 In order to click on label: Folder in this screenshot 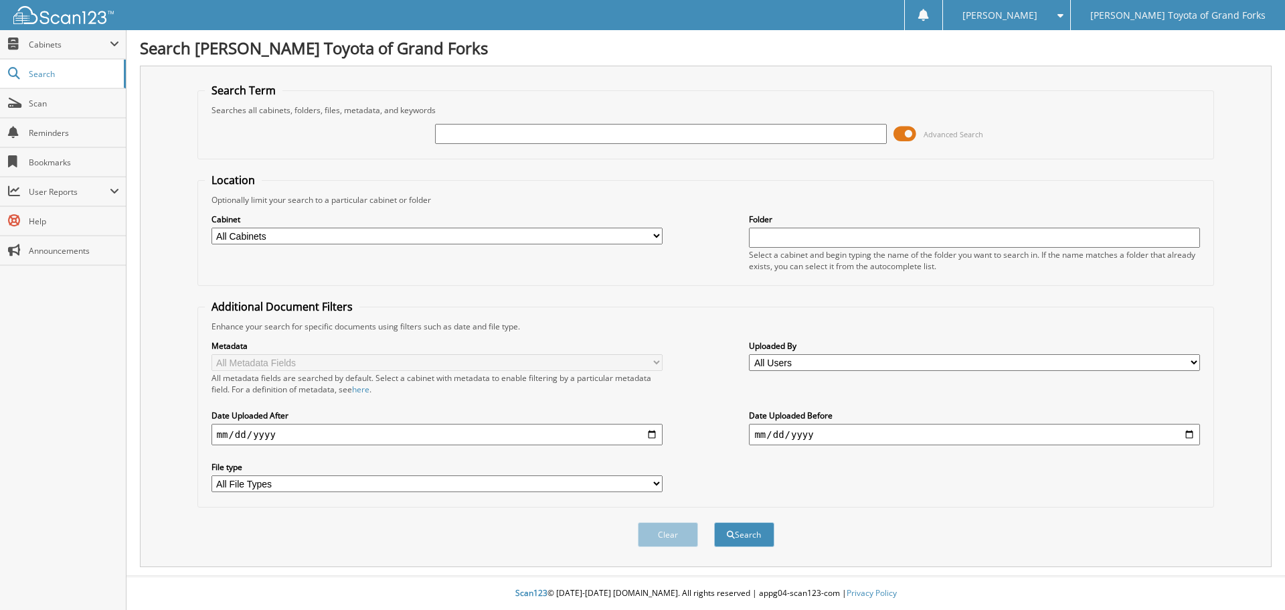, I will do `click(975, 219)`.